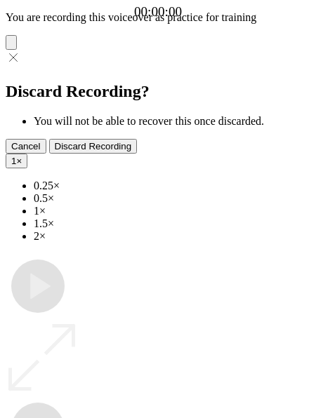 The width and height of the screenshot is (316, 418). What do you see at coordinates (172, 198) in the screenshot?
I see `li: 0.5×` at bounding box center [172, 198].